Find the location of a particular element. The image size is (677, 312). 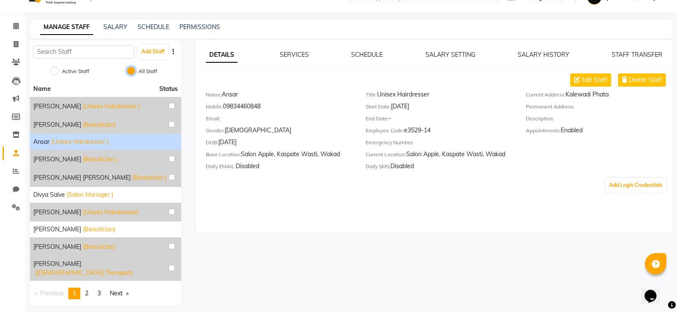

a: PERMISSIONS is located at coordinates (200, 27).